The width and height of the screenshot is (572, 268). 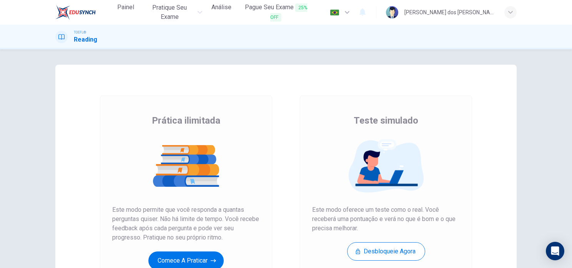 What do you see at coordinates (335, 12) in the screenshot?
I see `img: pt` at bounding box center [335, 12].